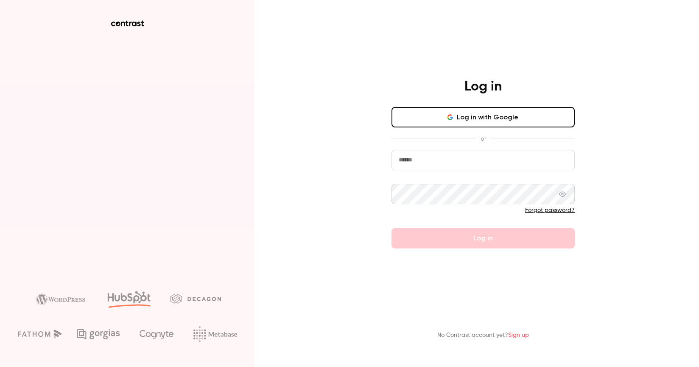 This screenshot has height=367, width=699. What do you see at coordinates (550, 210) in the screenshot?
I see `a: Forgot password?` at bounding box center [550, 210].